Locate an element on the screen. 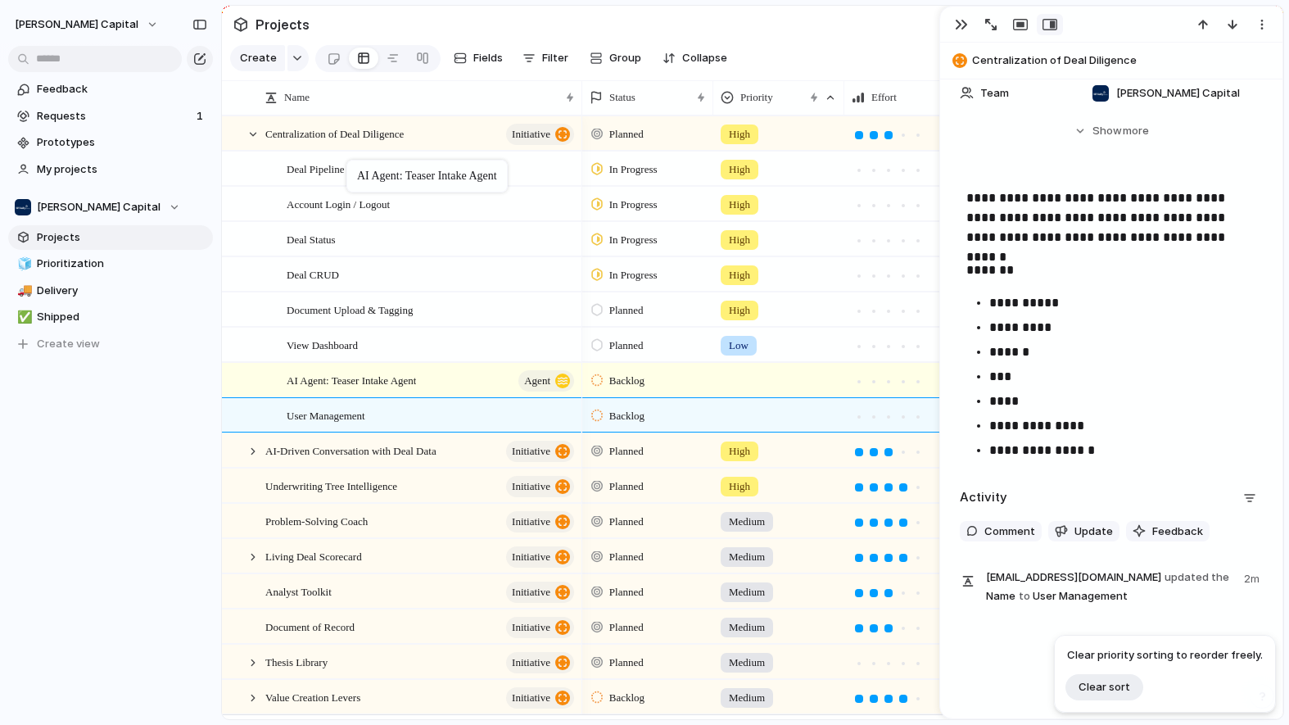 The image size is (1289, 725). div: 🧊Prioritization is located at coordinates (111, 264).